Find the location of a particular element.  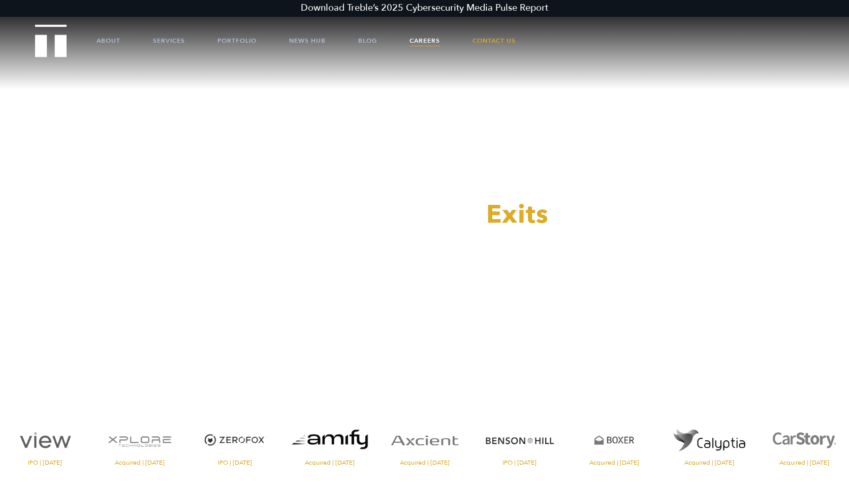

a: Visit the Boxer website is located at coordinates (614, 443).